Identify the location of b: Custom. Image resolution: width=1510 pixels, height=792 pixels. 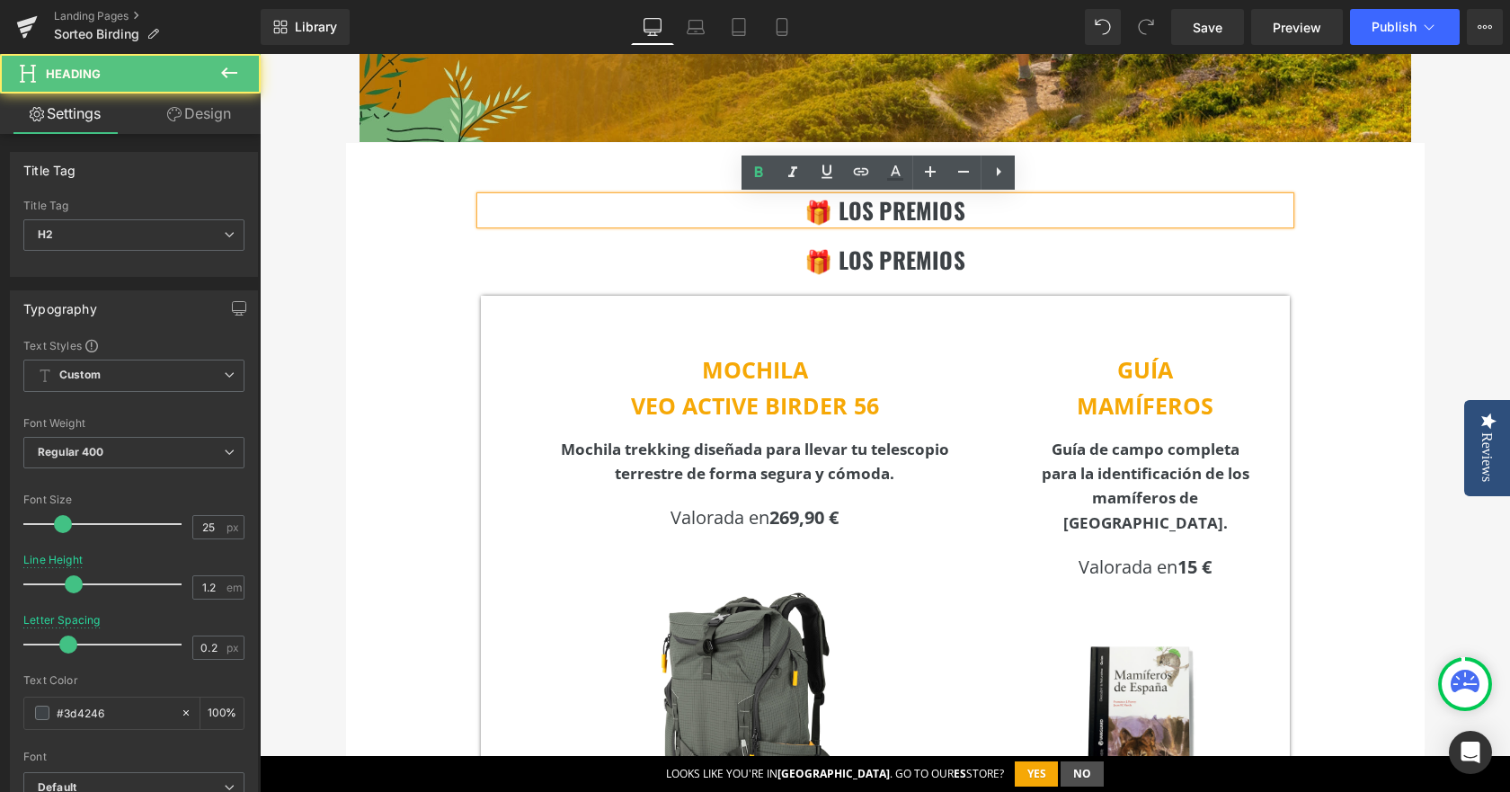
(80, 375).